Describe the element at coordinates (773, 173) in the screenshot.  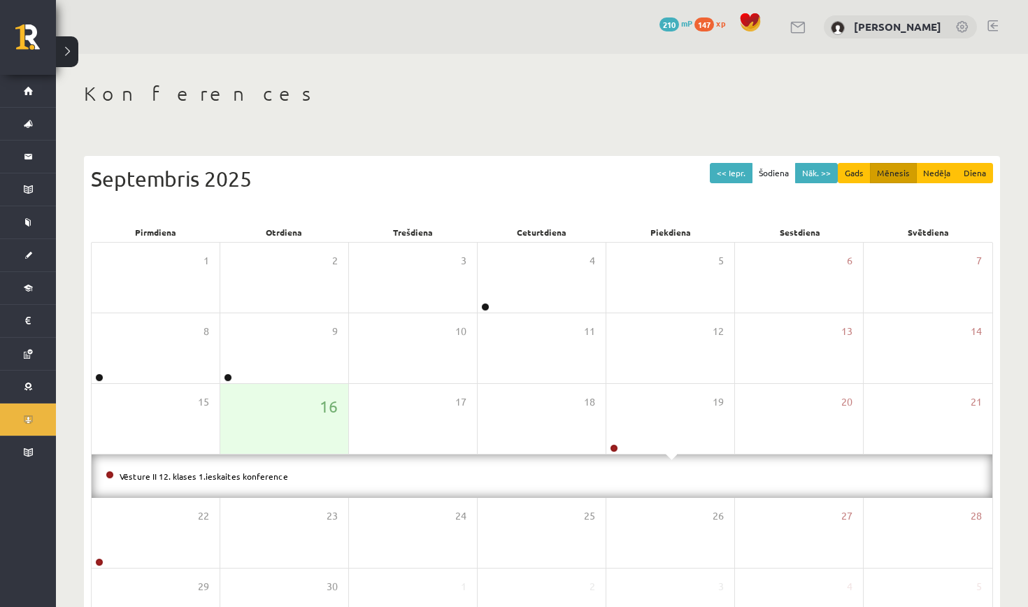
I see `button: Šodiena` at that location.